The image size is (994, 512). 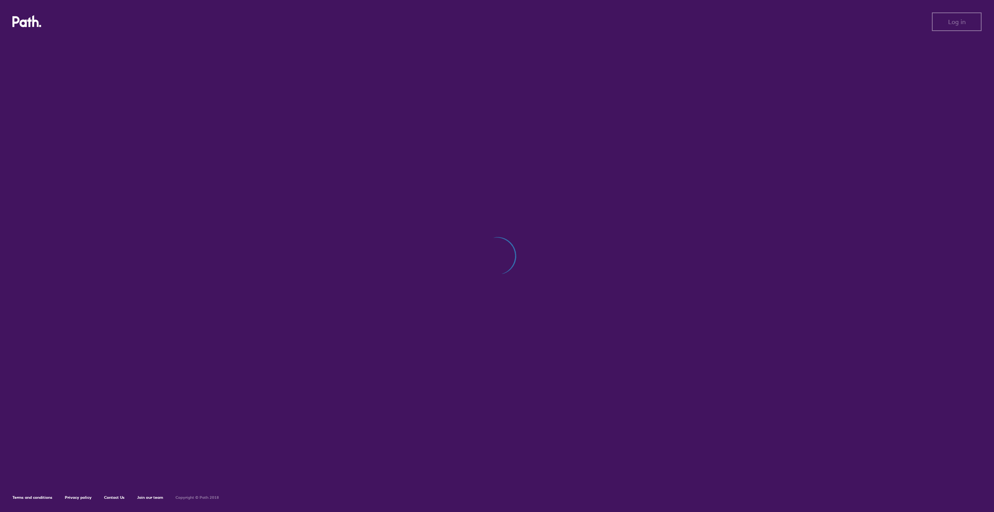 What do you see at coordinates (32, 497) in the screenshot?
I see `a: Terms and conditions` at bounding box center [32, 497].